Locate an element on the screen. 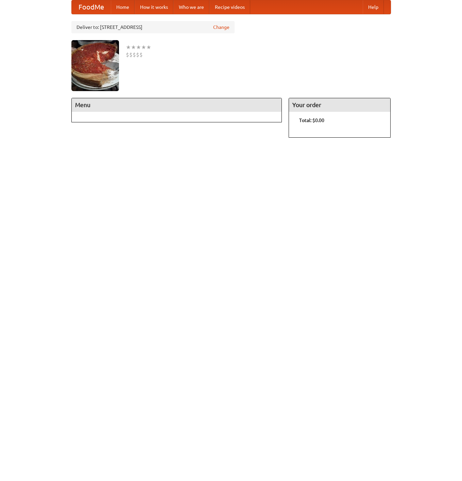 Image resolution: width=462 pixels, height=481 pixels. h4: Your order is located at coordinates (340, 105).